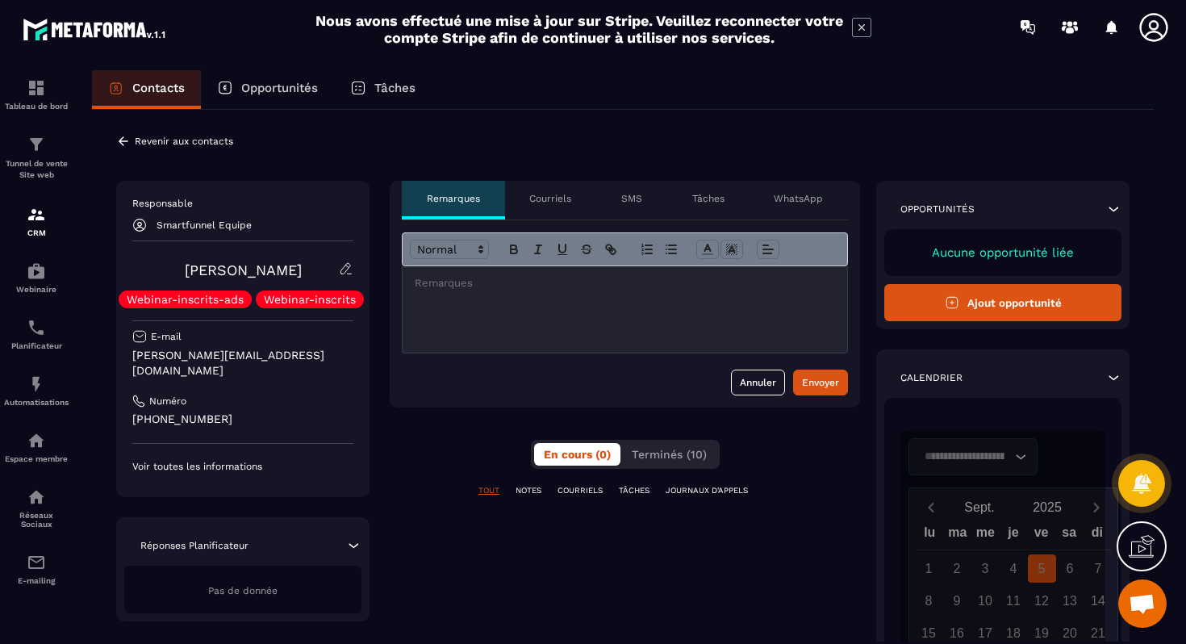 This screenshot has height=644, width=1186. I want to click on p: Smartfunnel Equipe, so click(204, 225).